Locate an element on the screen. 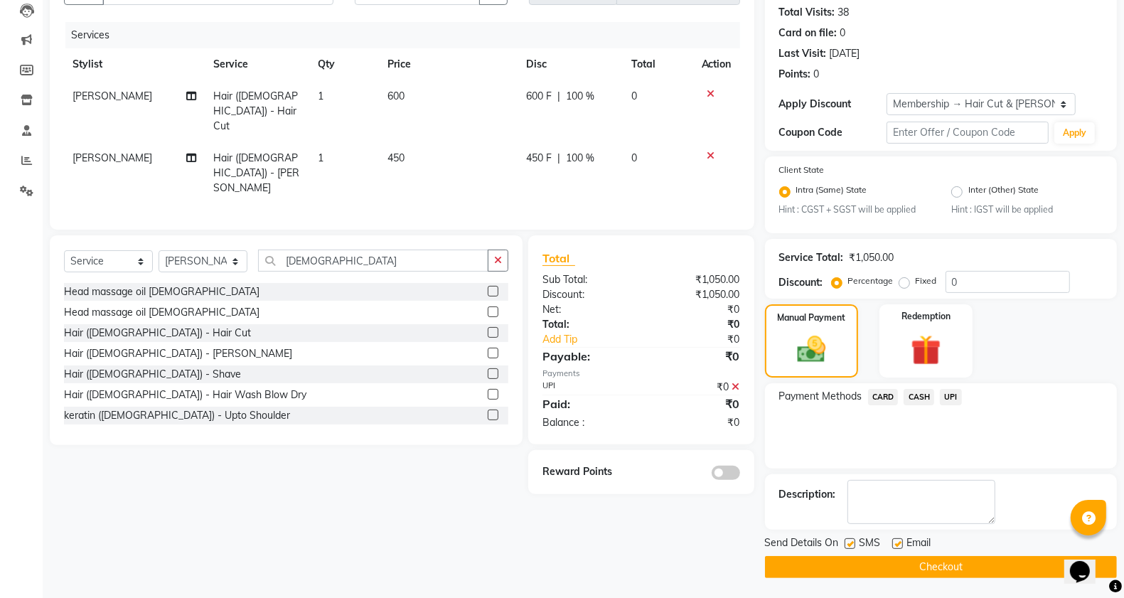 The height and width of the screenshot is (598, 1124). th: Price is located at coordinates (448, 64).